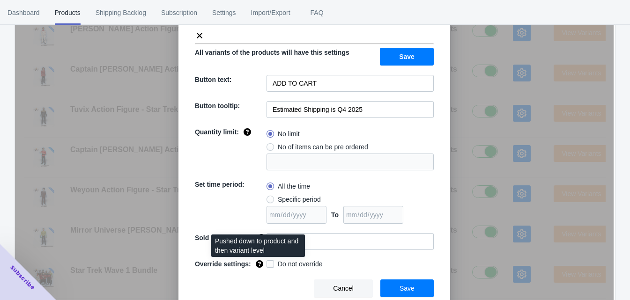 This screenshot has height=300, width=630. Describe the element at coordinates (224, 13) in the screenshot. I see `span: Settings` at that location.